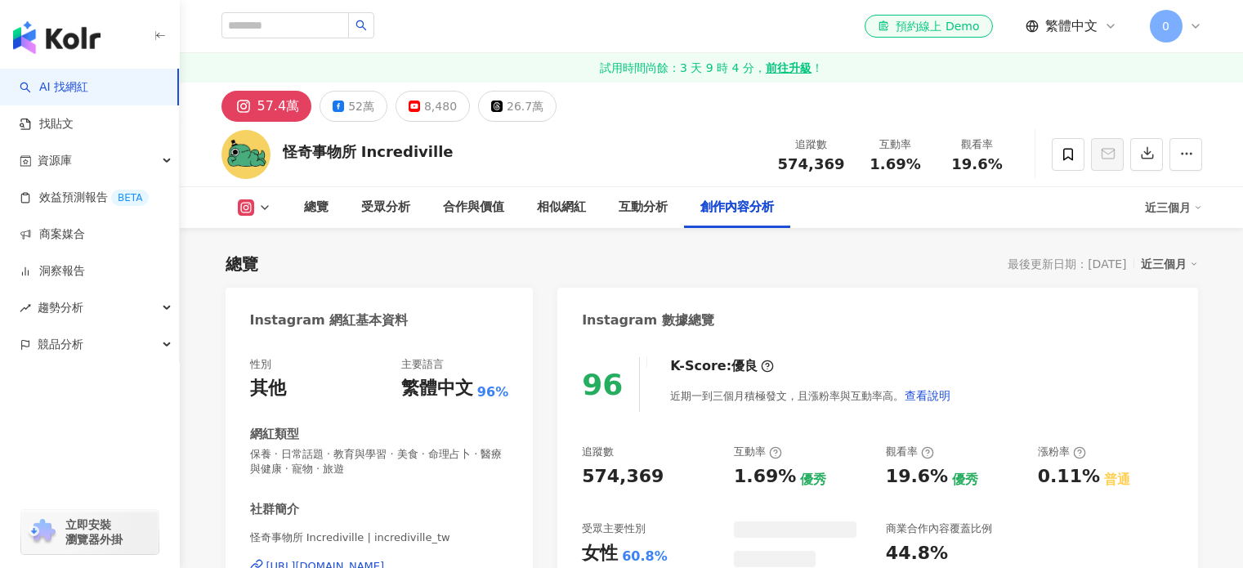 This screenshot has height=568, width=1243. I want to click on a: 找貼文, so click(47, 124).